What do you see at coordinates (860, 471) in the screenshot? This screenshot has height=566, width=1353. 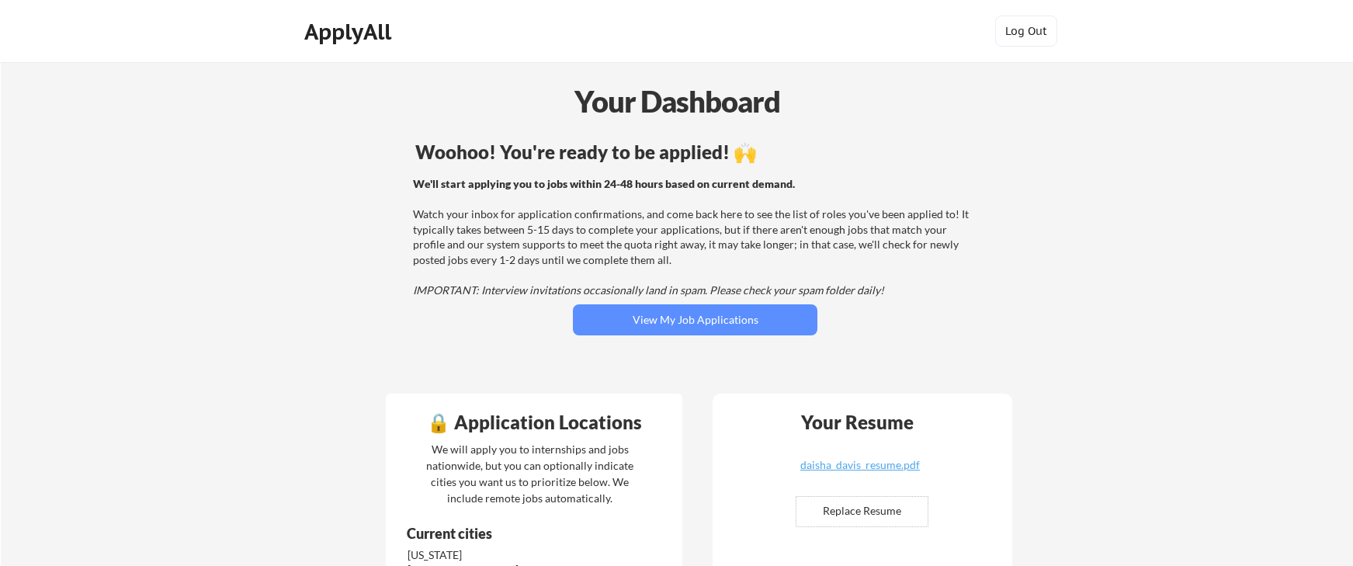 I see `a: daisha_davis_resume.pdf` at bounding box center [860, 471].